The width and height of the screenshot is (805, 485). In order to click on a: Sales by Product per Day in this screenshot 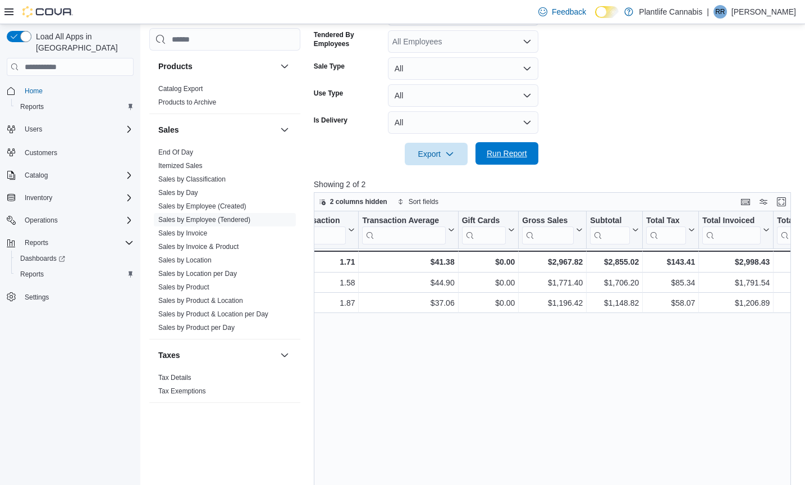, I will do `click(197, 327)`.